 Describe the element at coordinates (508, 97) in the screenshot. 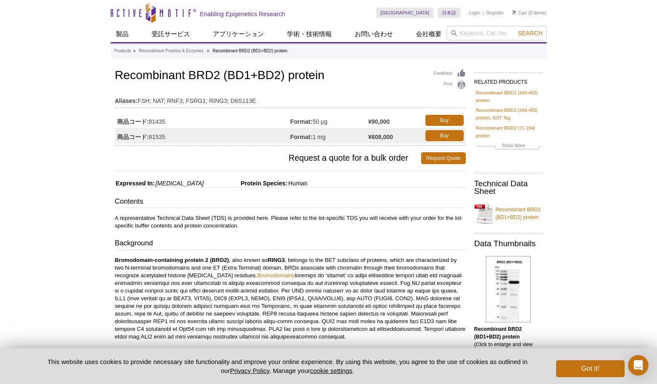

I see `a: Recombinant BRD2 (344-455) protein` at that location.